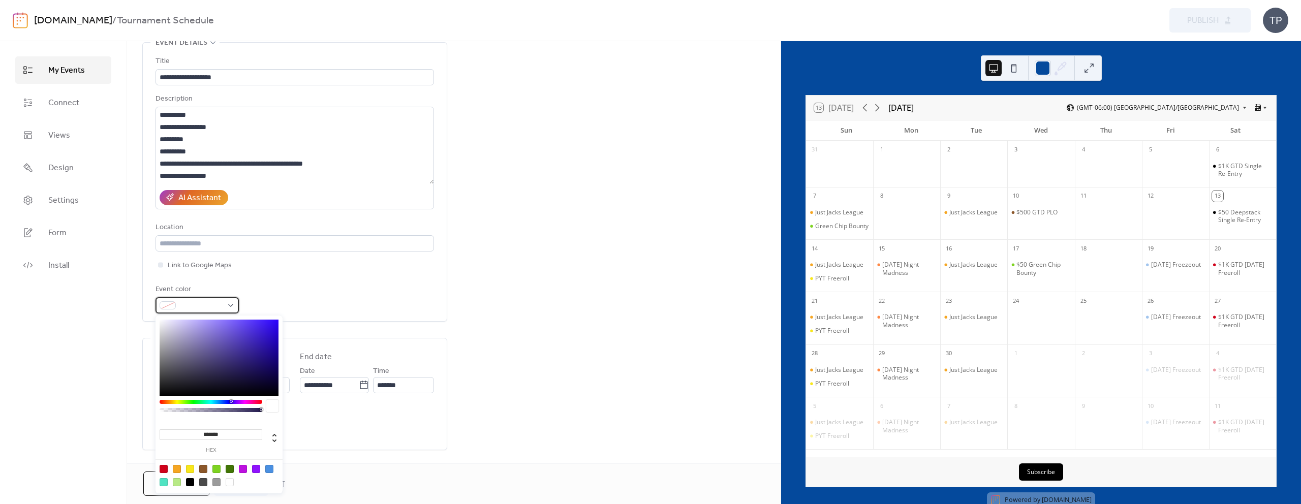  Describe the element at coordinates (217, 482) in the screenshot. I see `div: #9B9B9B` at that location.